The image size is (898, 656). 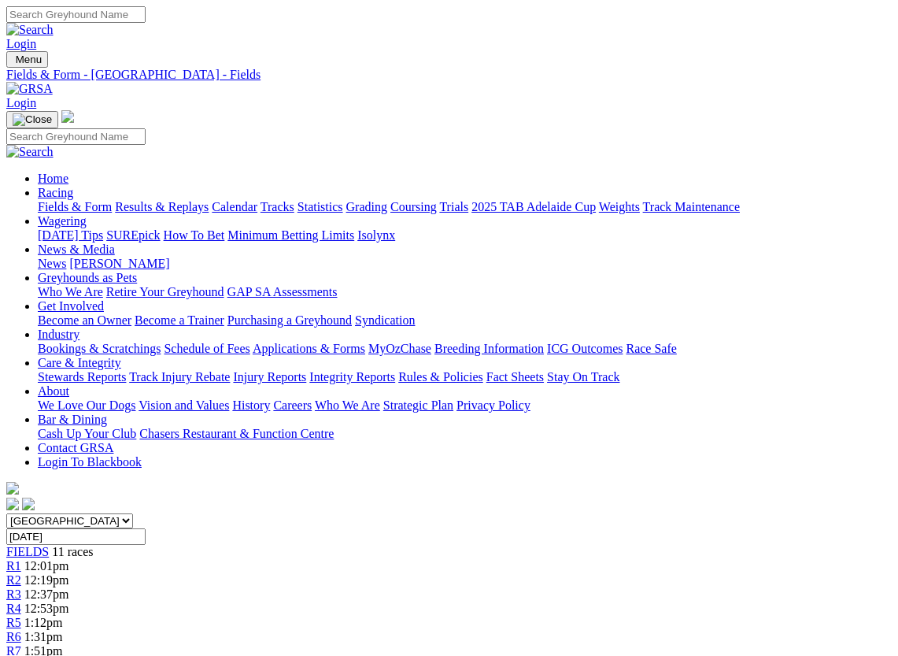 I want to click on a: Track Maintenance, so click(x=691, y=206).